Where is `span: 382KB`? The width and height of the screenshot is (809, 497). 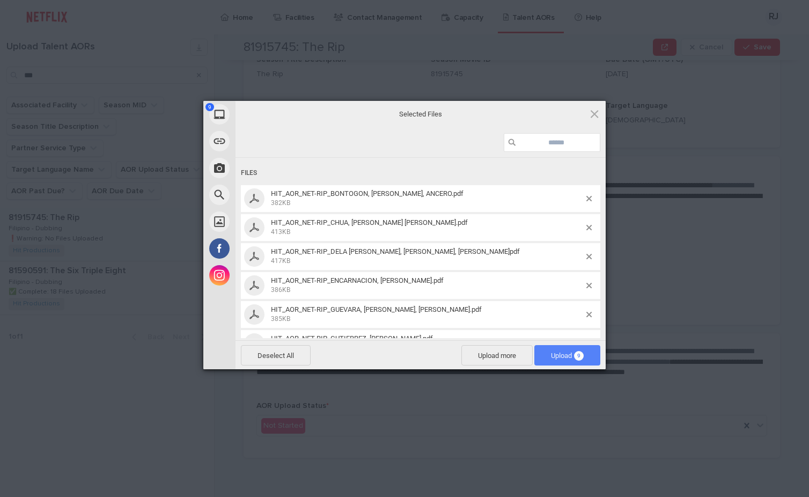
span: 382KB is located at coordinates (281, 203).